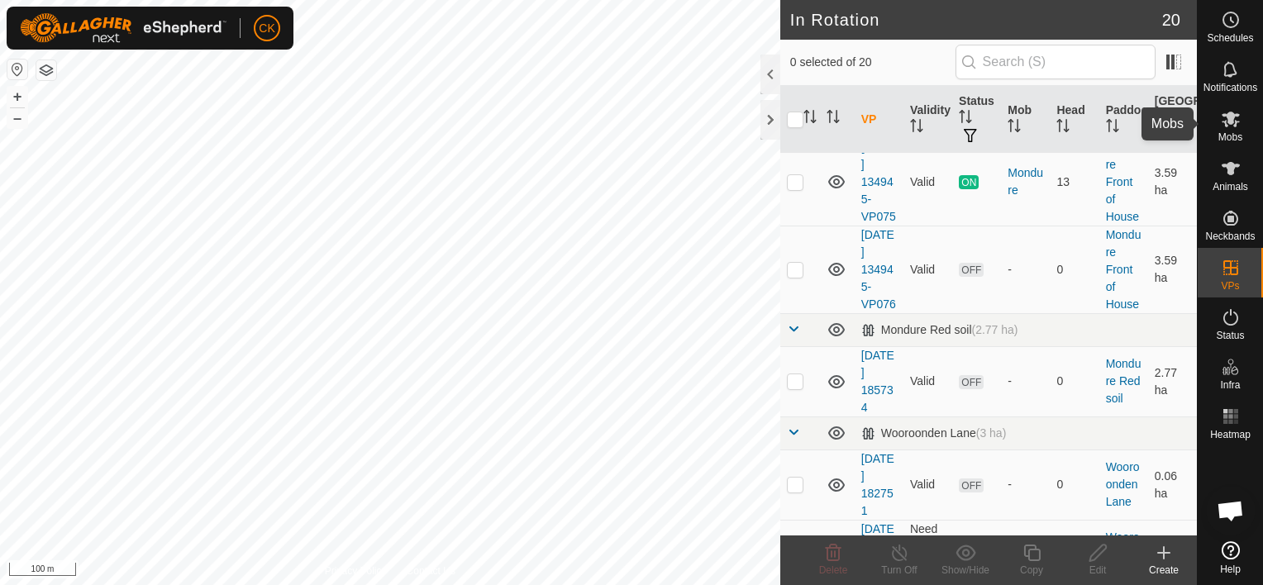  Describe the element at coordinates (1172, 381) in the screenshot. I see `td: 2.77 ha` at that location.